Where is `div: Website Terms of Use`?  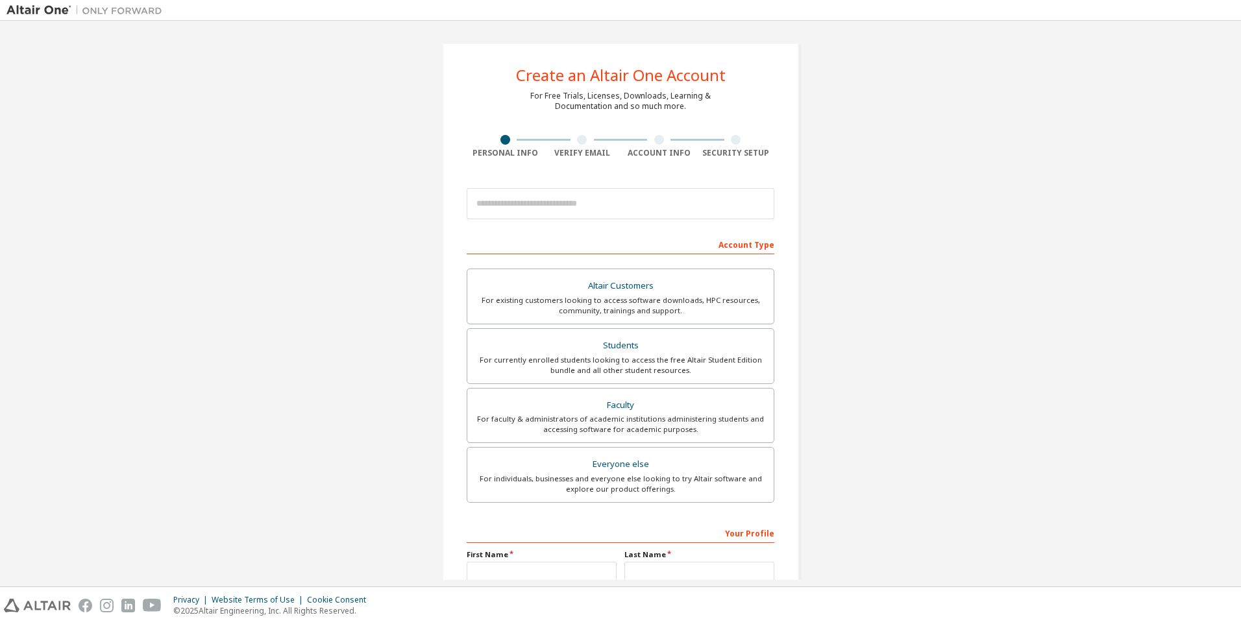
div: Website Terms of Use is located at coordinates (259, 600).